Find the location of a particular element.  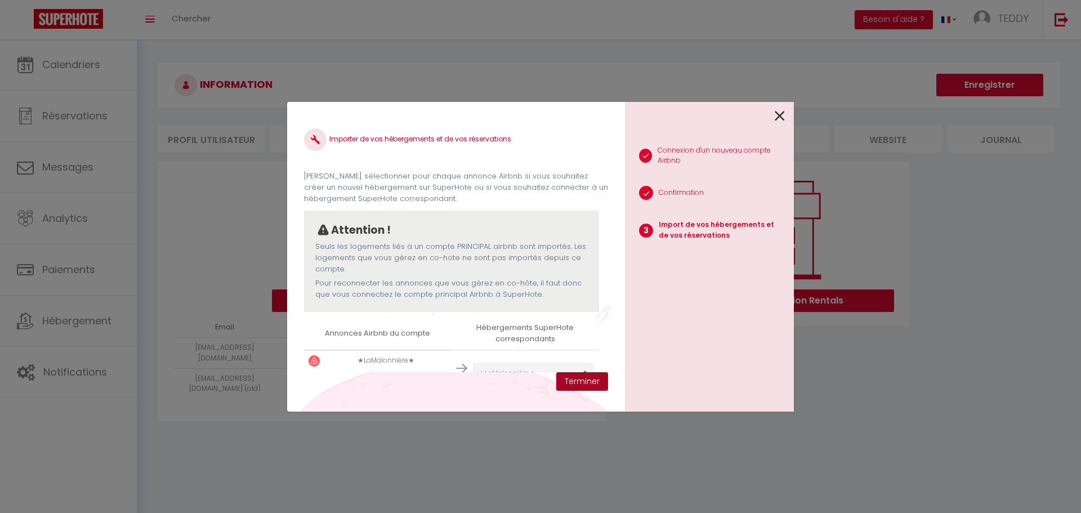

th: Annonces Airbnb du compte is located at coordinates (378, 333).